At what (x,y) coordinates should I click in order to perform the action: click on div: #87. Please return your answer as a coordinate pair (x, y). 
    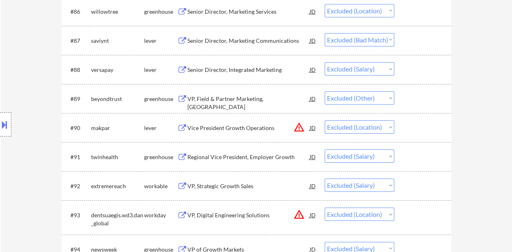
    Looking at the image, I should click on (77, 41).